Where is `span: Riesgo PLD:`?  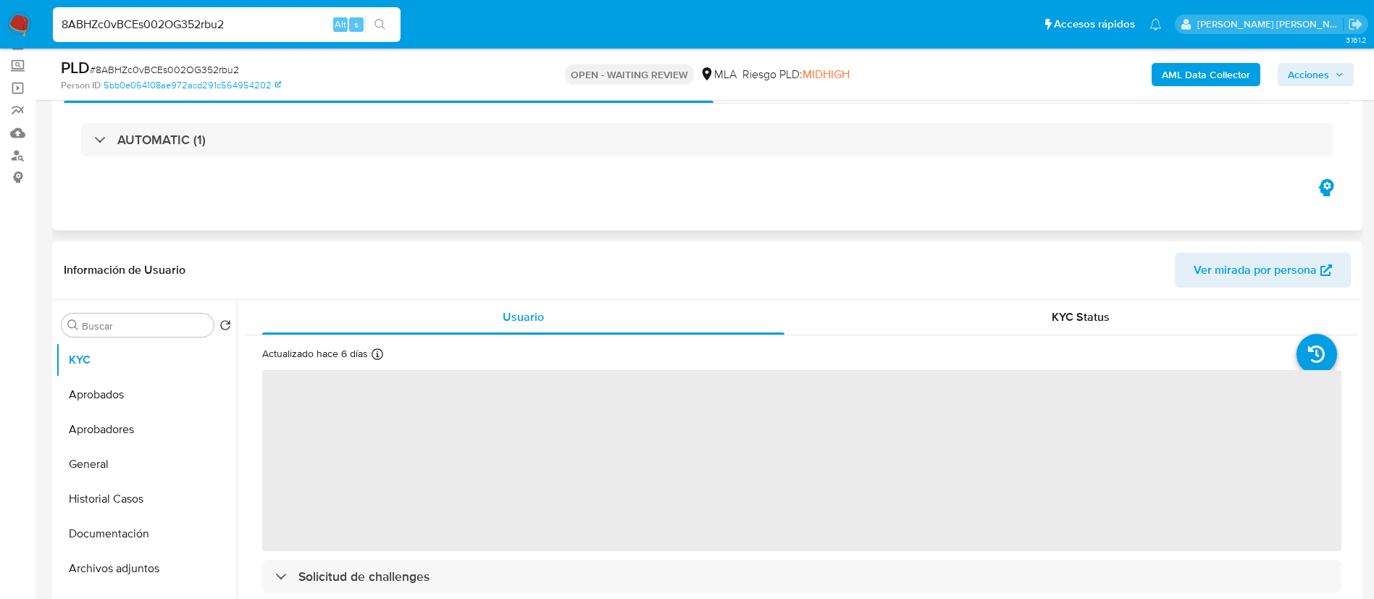 span: Riesgo PLD: is located at coordinates (796, 75).